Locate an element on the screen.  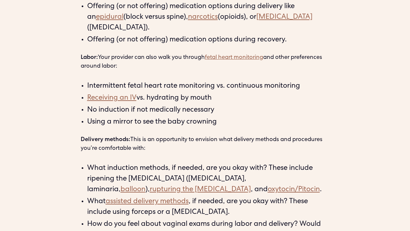
a: balloon is located at coordinates (133, 190).